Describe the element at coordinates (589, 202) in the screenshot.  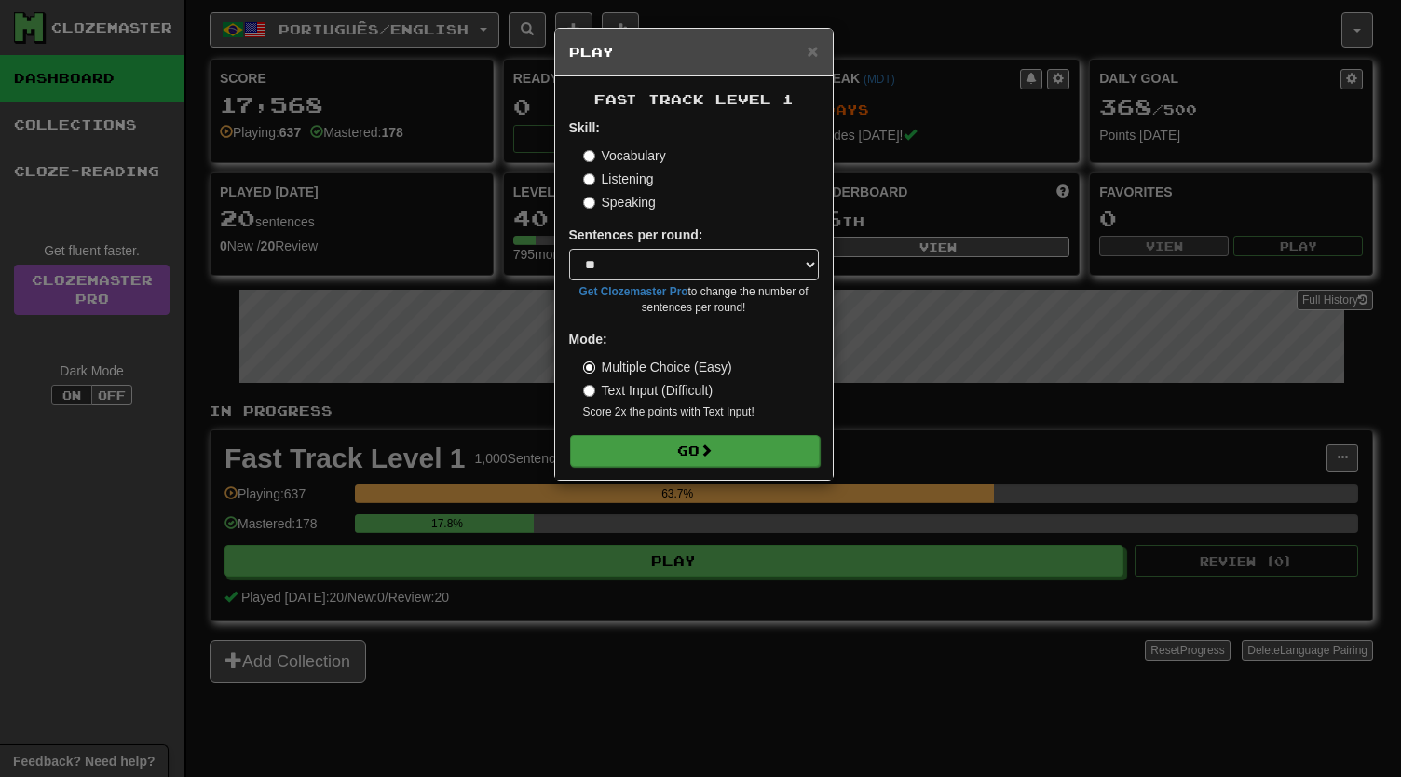
I see `input: Speaking` at that location.